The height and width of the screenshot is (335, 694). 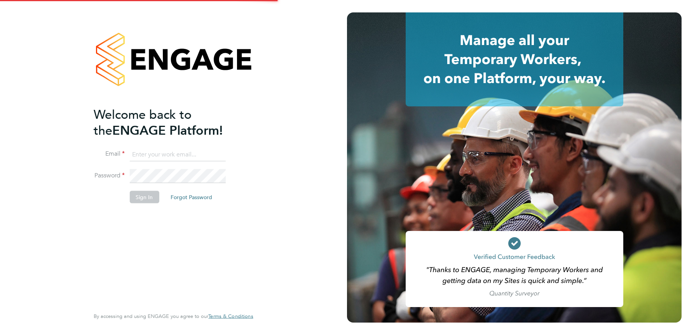 I want to click on h2: ENGAGE Platform!, so click(x=169, y=122).